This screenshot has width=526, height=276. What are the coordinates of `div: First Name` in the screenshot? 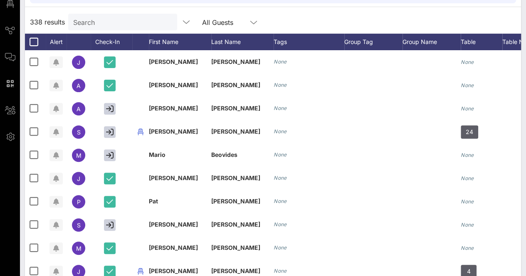 It's located at (180, 42).